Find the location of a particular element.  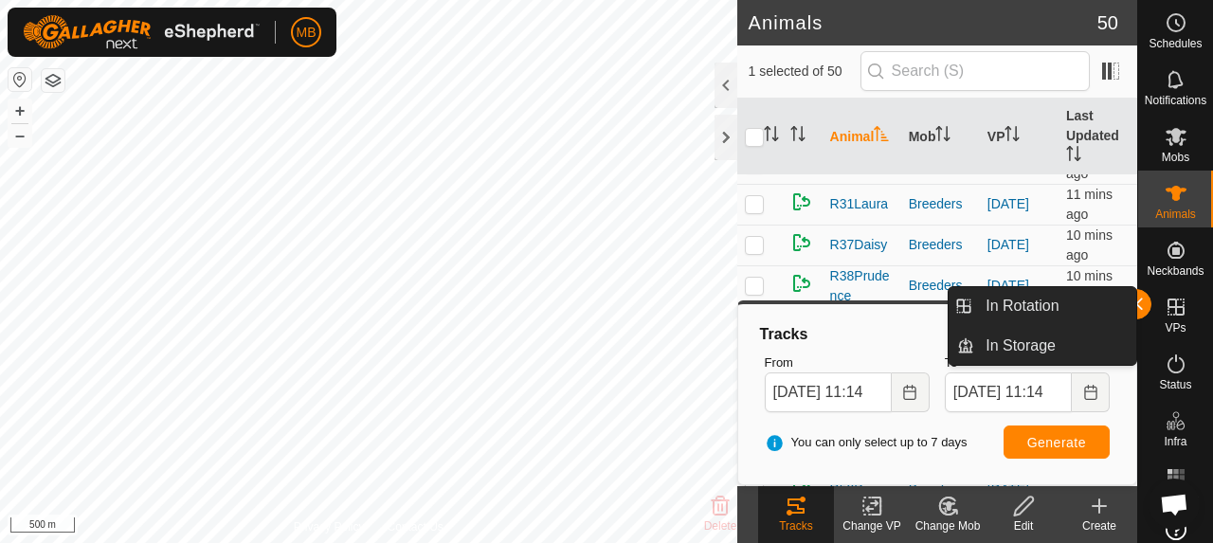

span: 1 selected of 50 is located at coordinates (805, 71).